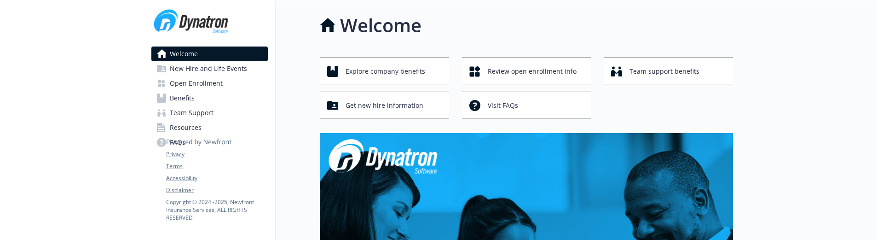 Image resolution: width=877 pixels, height=240 pixels. What do you see at coordinates (503, 105) in the screenshot?
I see `span: Visit FAQs` at bounding box center [503, 105].